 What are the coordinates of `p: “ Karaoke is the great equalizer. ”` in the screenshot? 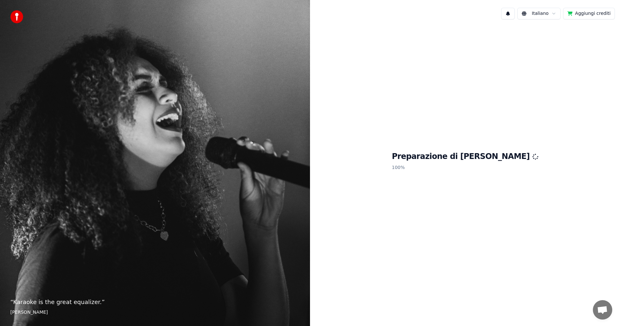 It's located at (155, 302).